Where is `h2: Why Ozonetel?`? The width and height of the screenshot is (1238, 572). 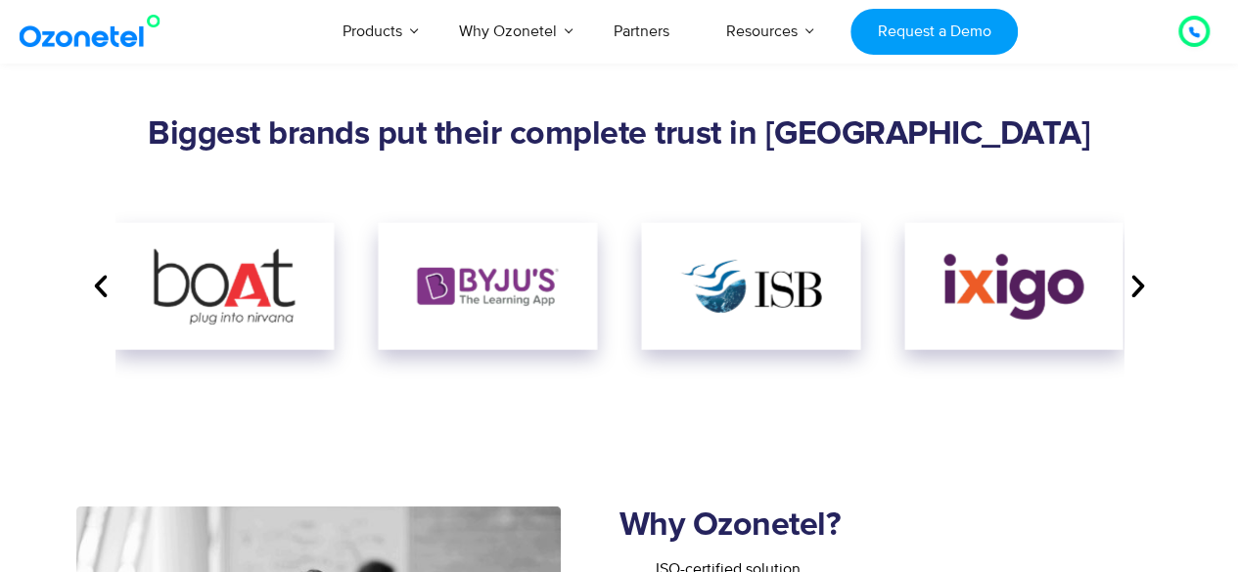
h2: Why Ozonetel? is located at coordinates (890, 526).